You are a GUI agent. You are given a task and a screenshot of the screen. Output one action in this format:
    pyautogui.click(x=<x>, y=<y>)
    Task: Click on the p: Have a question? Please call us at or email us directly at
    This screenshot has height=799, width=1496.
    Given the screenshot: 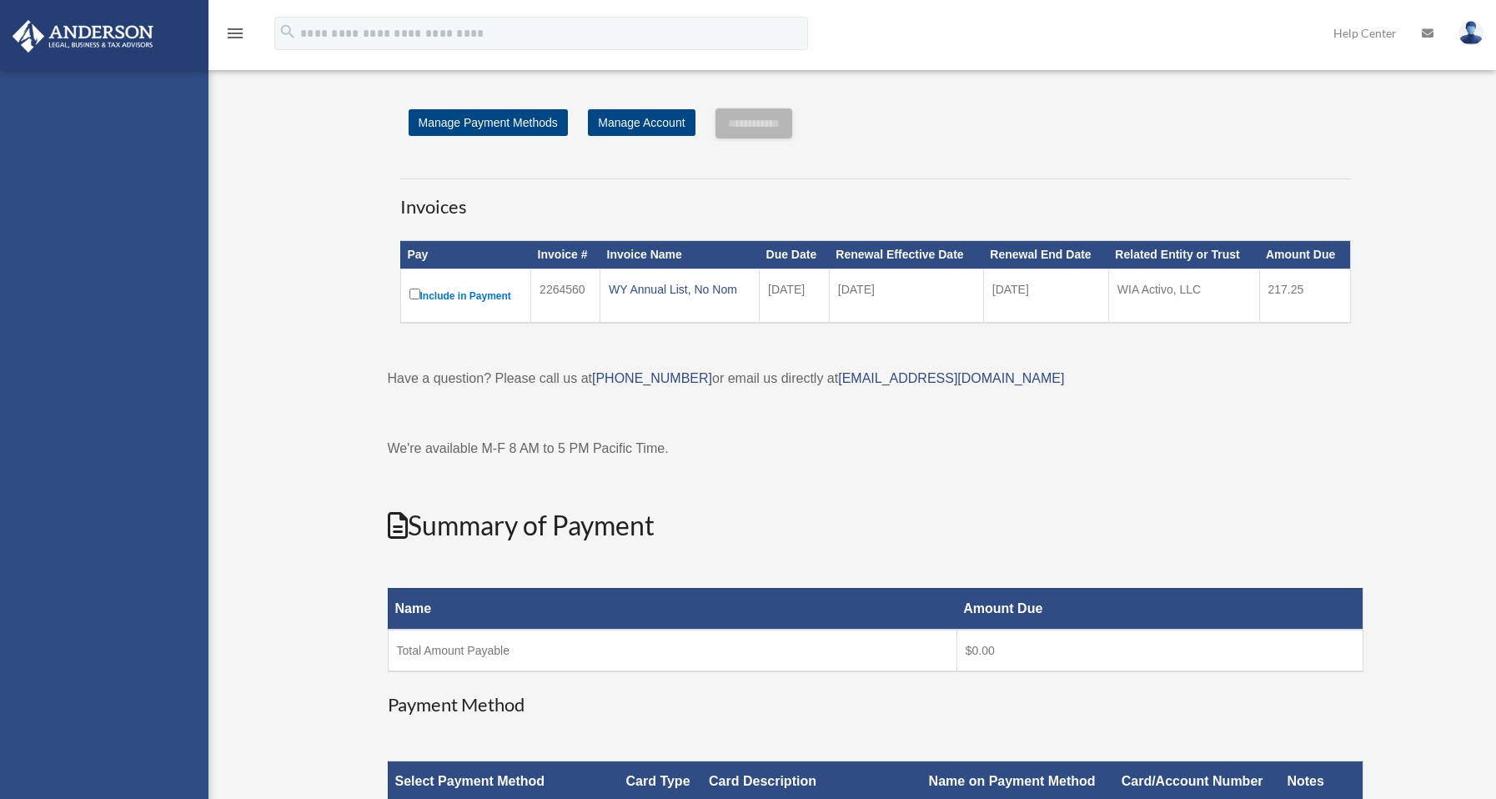 What is the action you would take?
    pyautogui.click(x=875, y=379)
    